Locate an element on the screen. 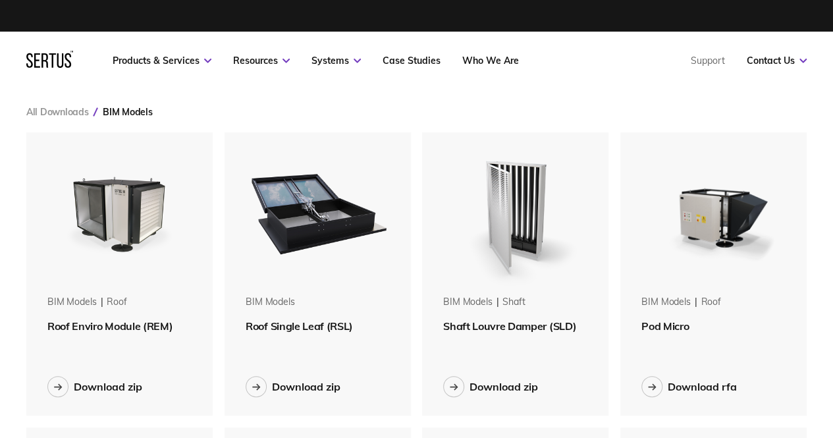 This screenshot has width=833, height=438. button: Download rfa is located at coordinates (689, 387).